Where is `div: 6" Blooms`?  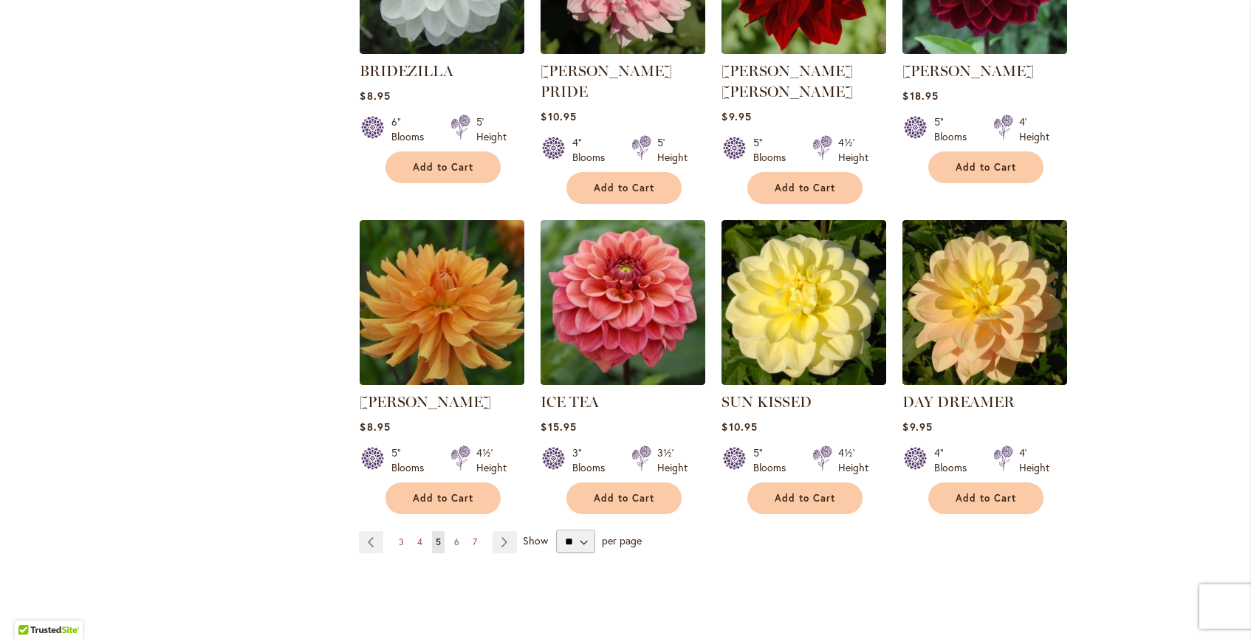
div: 6" Blooms is located at coordinates (412, 129).